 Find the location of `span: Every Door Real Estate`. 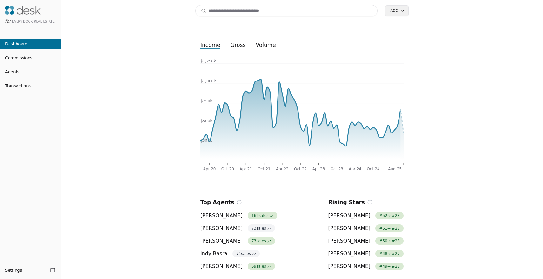

span: Every Door Real Estate is located at coordinates (33, 21).